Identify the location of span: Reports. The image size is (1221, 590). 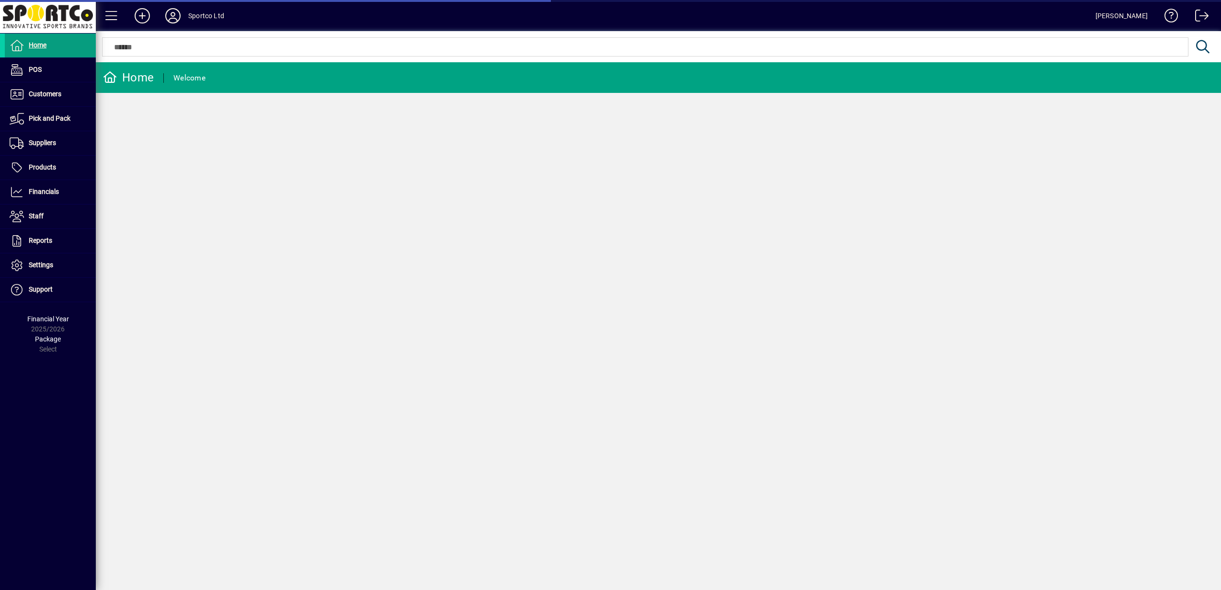
(40, 241).